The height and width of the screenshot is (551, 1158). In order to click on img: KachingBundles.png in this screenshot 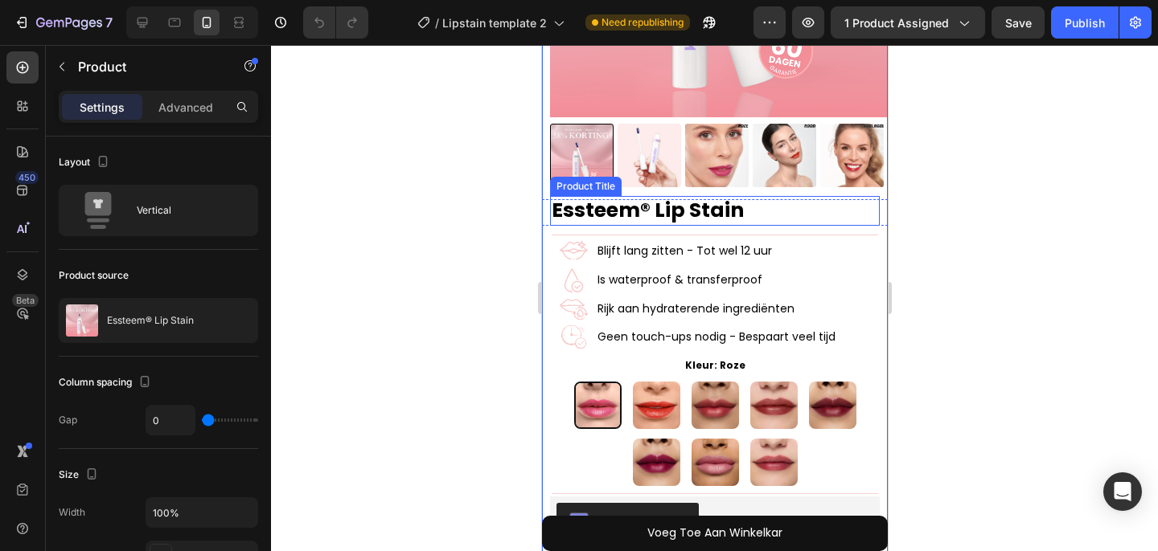, I will do `click(37, 478)`.